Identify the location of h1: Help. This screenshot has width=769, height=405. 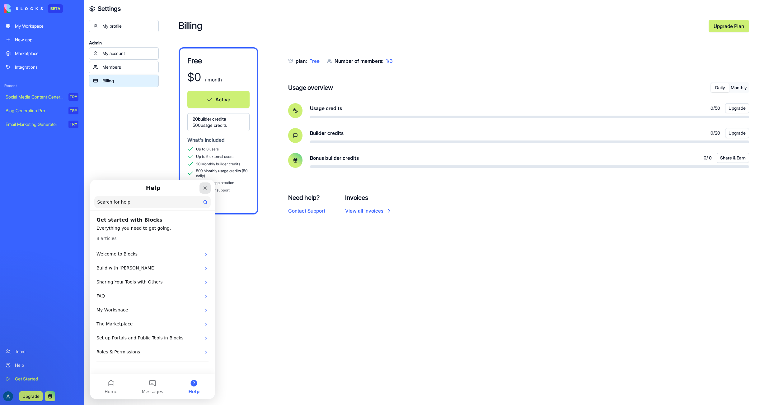
(63, 8).